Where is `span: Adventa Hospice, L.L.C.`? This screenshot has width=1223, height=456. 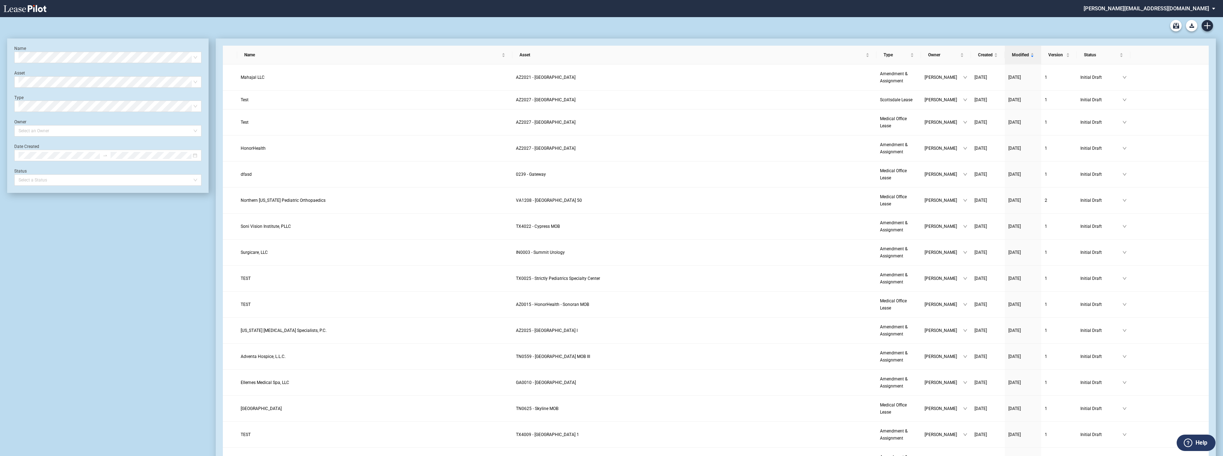 span: Adventa Hospice, L.L.C. is located at coordinates (263, 357).